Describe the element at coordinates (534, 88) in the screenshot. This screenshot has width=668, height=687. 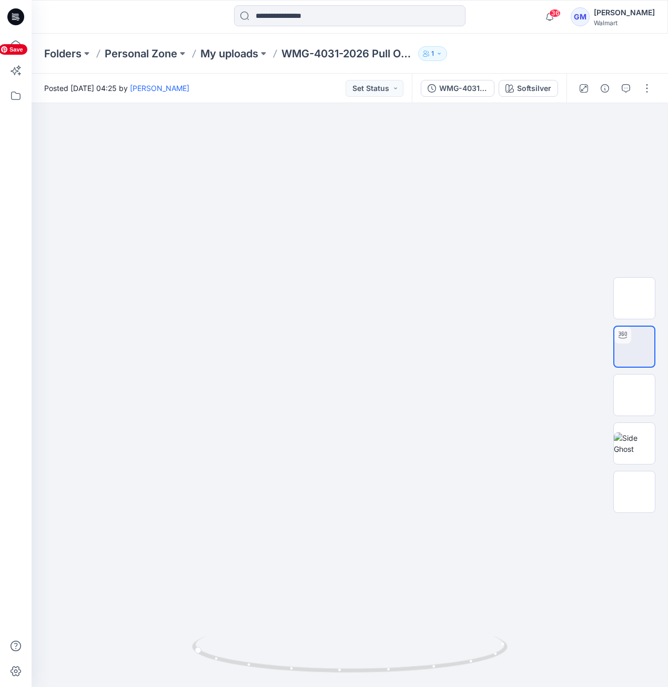
I see `div: Softsilver` at that location.